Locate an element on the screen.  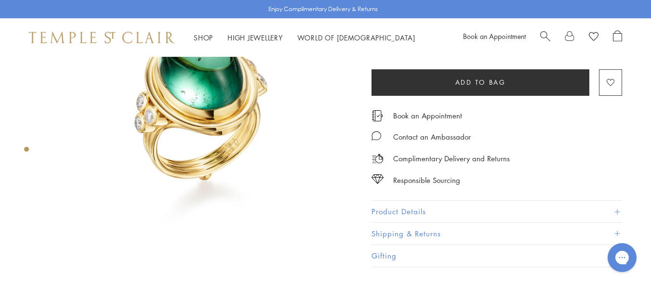
p: Complimentary Delivery and Returns is located at coordinates (452, 159).